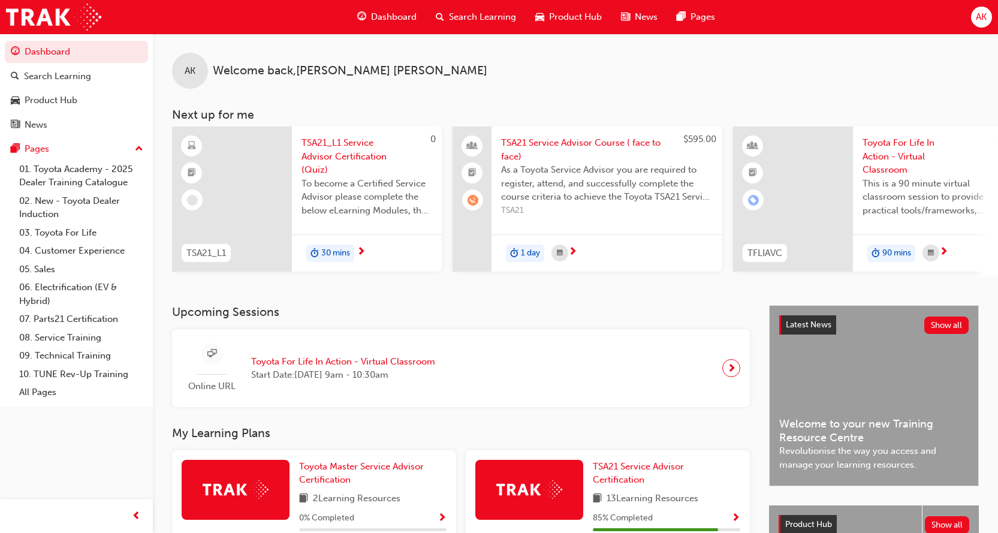 The image size is (998, 533). What do you see at coordinates (530, 253) in the screenshot?
I see `span: 1 day` at bounding box center [530, 253].